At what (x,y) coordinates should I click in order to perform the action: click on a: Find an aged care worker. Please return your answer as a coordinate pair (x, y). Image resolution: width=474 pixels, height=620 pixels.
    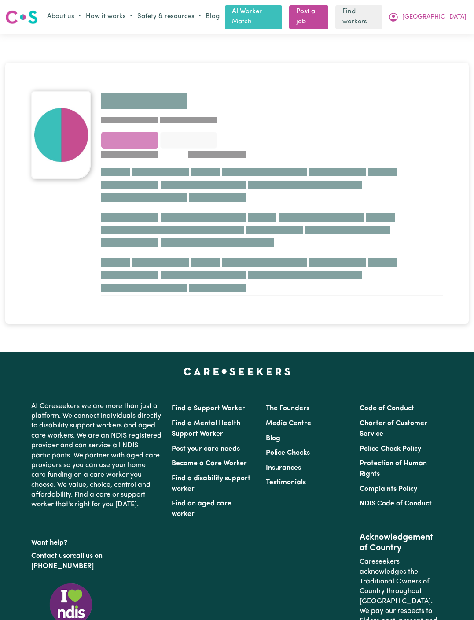
    Looking at the image, I should click on (202, 509).